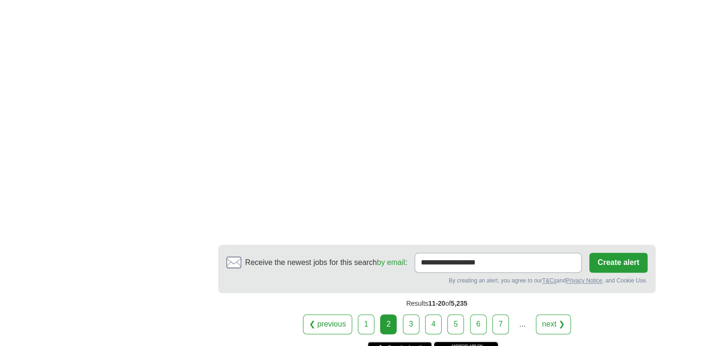 The width and height of the screenshot is (720, 346). I want to click on span: 5,235, so click(459, 303).